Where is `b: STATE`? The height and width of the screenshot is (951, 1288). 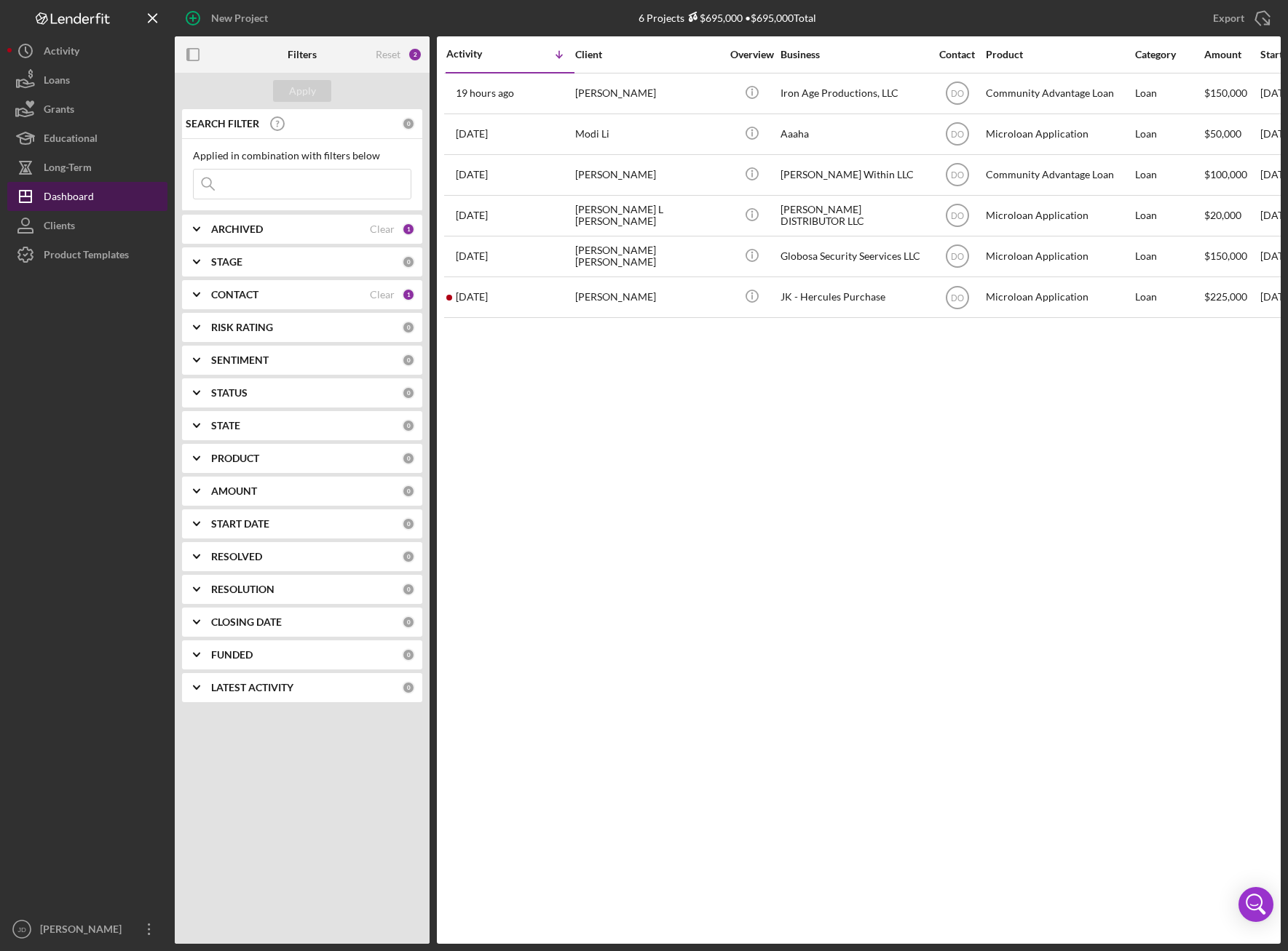
b: STATE is located at coordinates (226, 426).